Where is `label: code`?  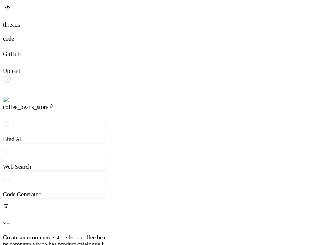
label: code is located at coordinates (8, 38).